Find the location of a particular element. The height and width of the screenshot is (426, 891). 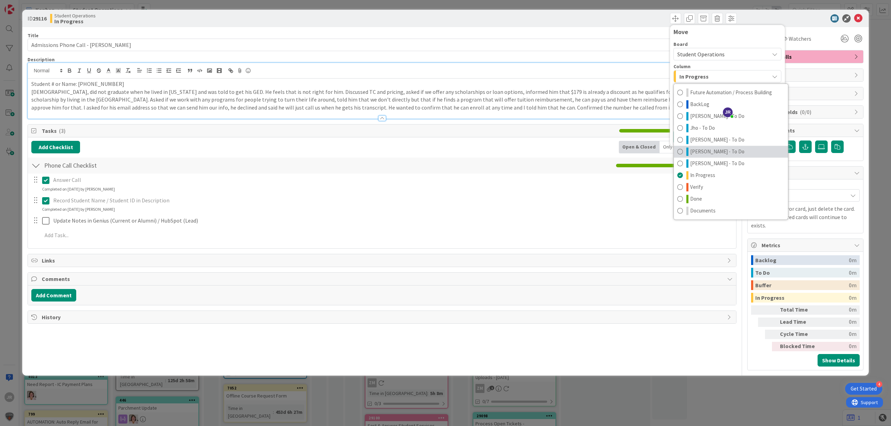

span: Documents is located at coordinates (703, 211).